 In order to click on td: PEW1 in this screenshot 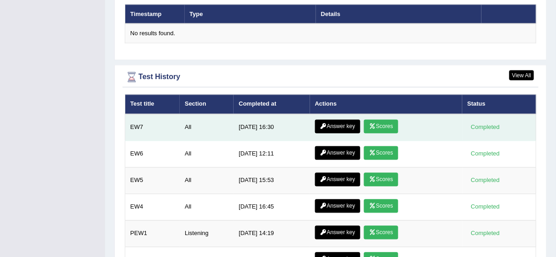, I will do `click(153, 234)`.